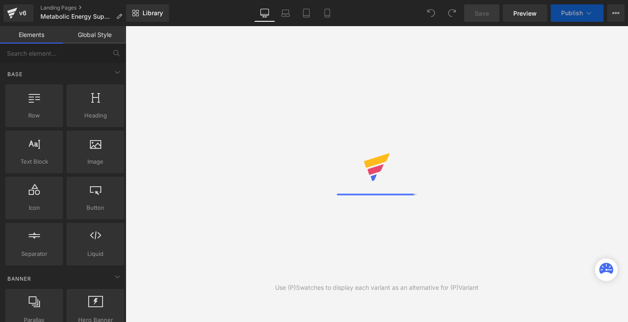 This screenshot has height=322, width=628. Describe the element at coordinates (85, 8) in the screenshot. I see `a: Landing Pages` at that location.